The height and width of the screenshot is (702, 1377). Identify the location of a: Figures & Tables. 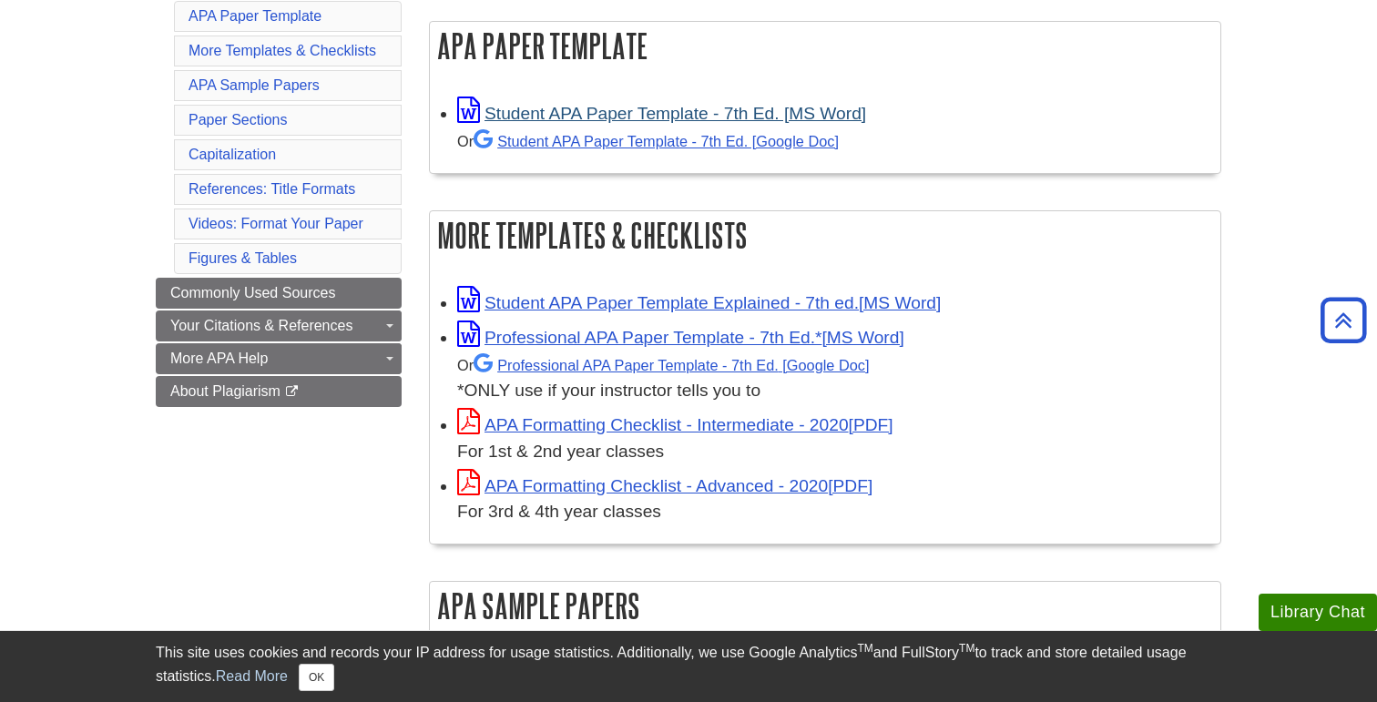
(242, 258).